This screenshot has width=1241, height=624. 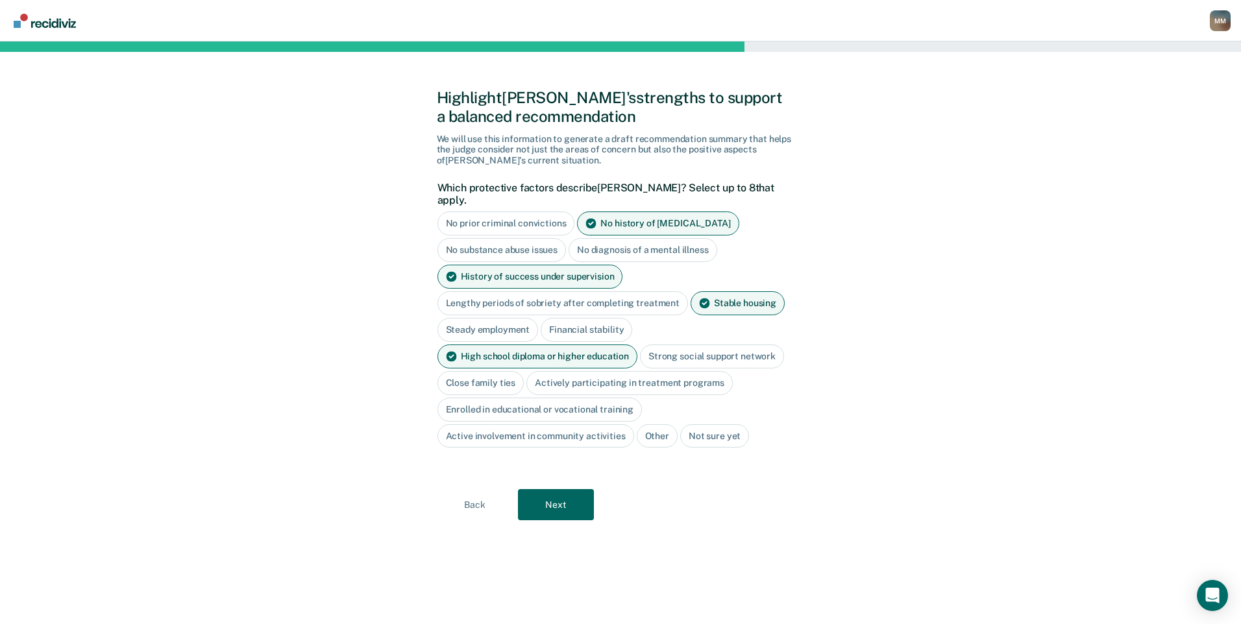 I want to click on div: Steady employment, so click(x=488, y=330).